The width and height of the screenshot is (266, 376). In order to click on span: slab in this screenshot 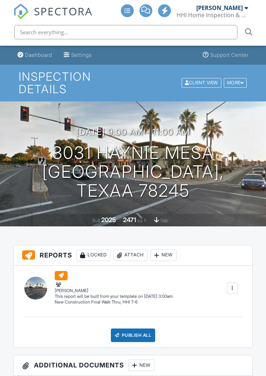, I will do `click(164, 220)`.